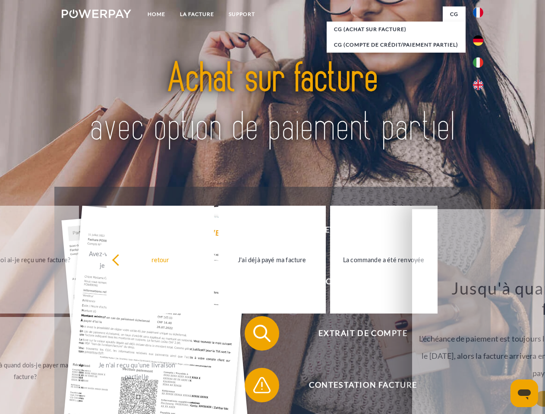 This screenshot has width=545, height=414. I want to click on button: Contestation Facture, so click(357, 385).